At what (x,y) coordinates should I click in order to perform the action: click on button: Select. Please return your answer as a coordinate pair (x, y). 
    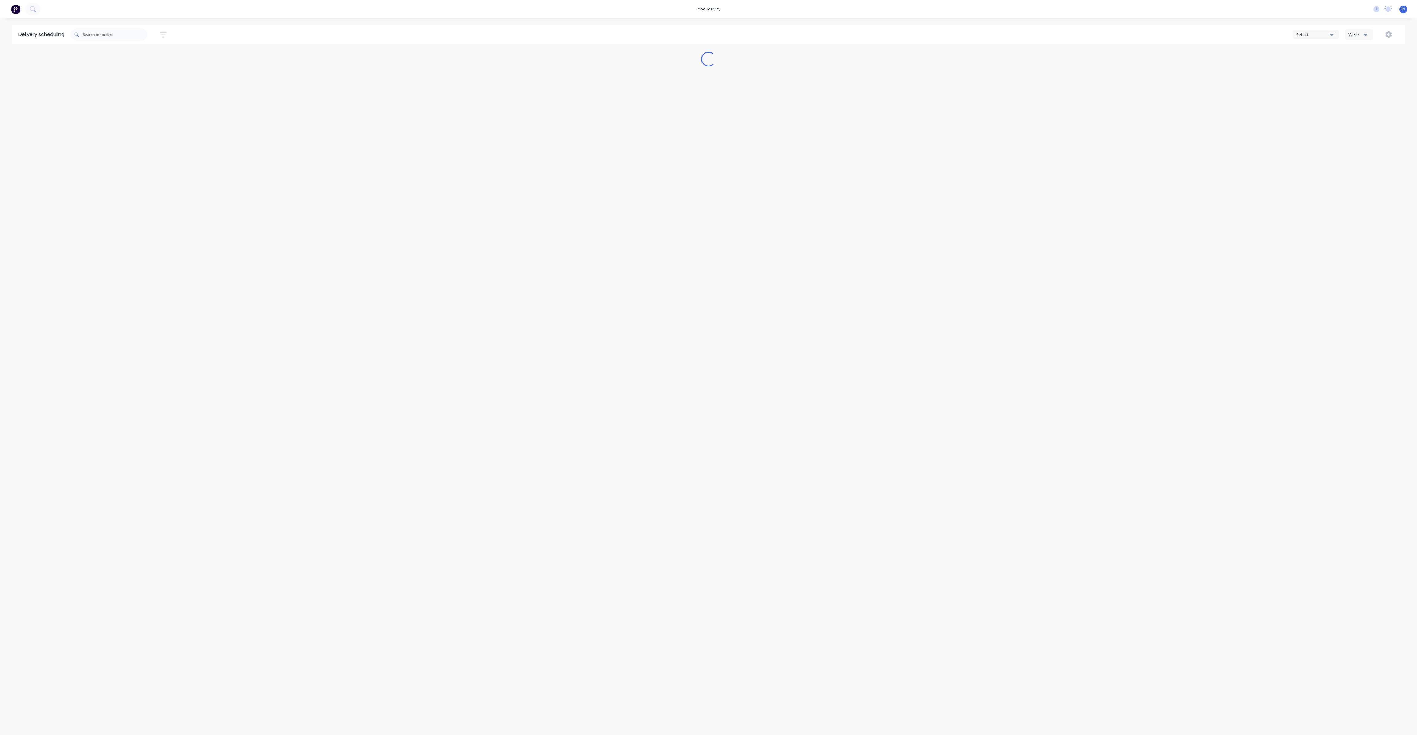
    Looking at the image, I should click on (1316, 34).